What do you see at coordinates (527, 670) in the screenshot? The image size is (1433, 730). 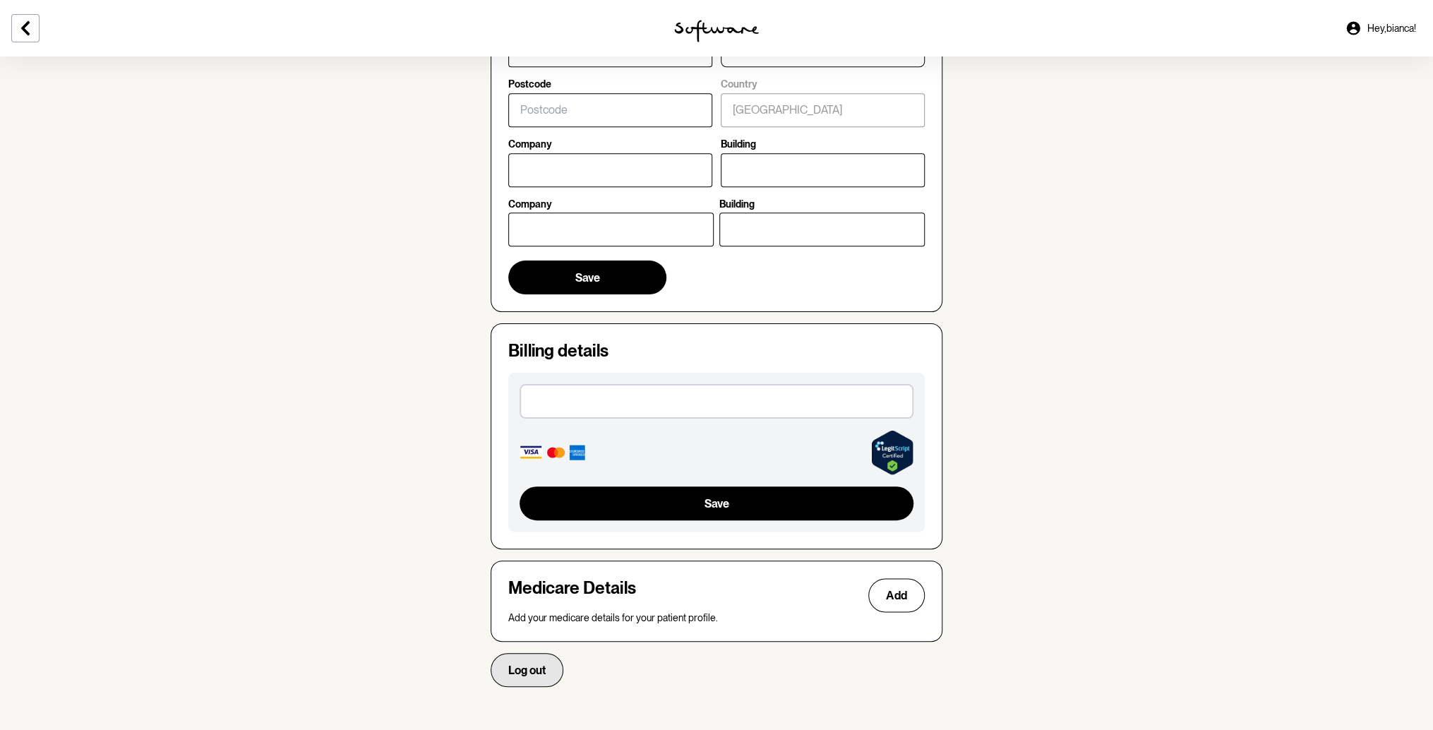 I see `span: Log out` at bounding box center [527, 670].